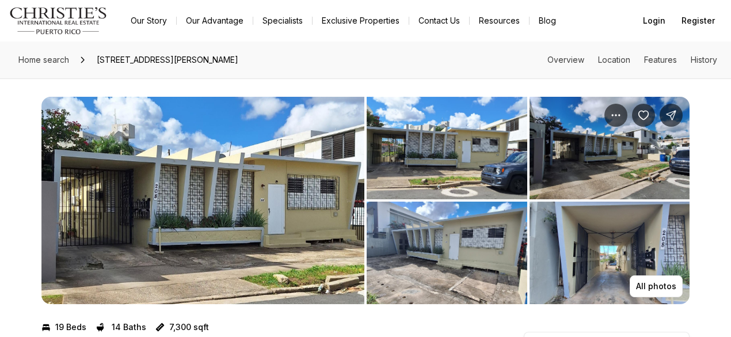 The image size is (731, 337). Describe the element at coordinates (499, 21) in the screenshot. I see `a: Resources` at that location.